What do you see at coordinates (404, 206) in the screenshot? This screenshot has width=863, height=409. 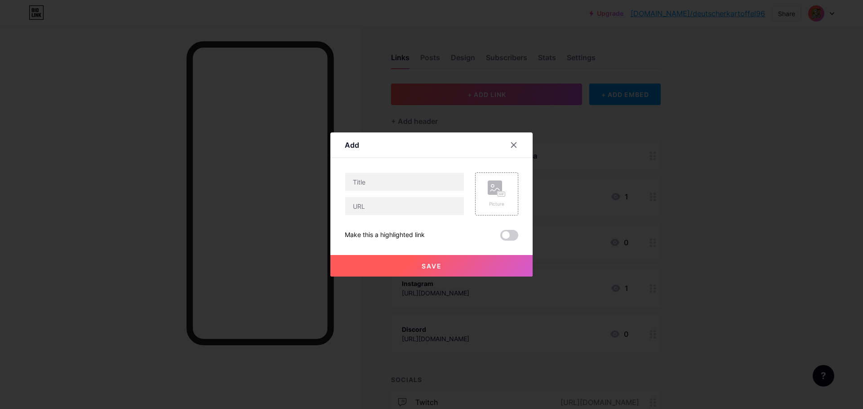 I see `input: URL` at bounding box center [404, 206].